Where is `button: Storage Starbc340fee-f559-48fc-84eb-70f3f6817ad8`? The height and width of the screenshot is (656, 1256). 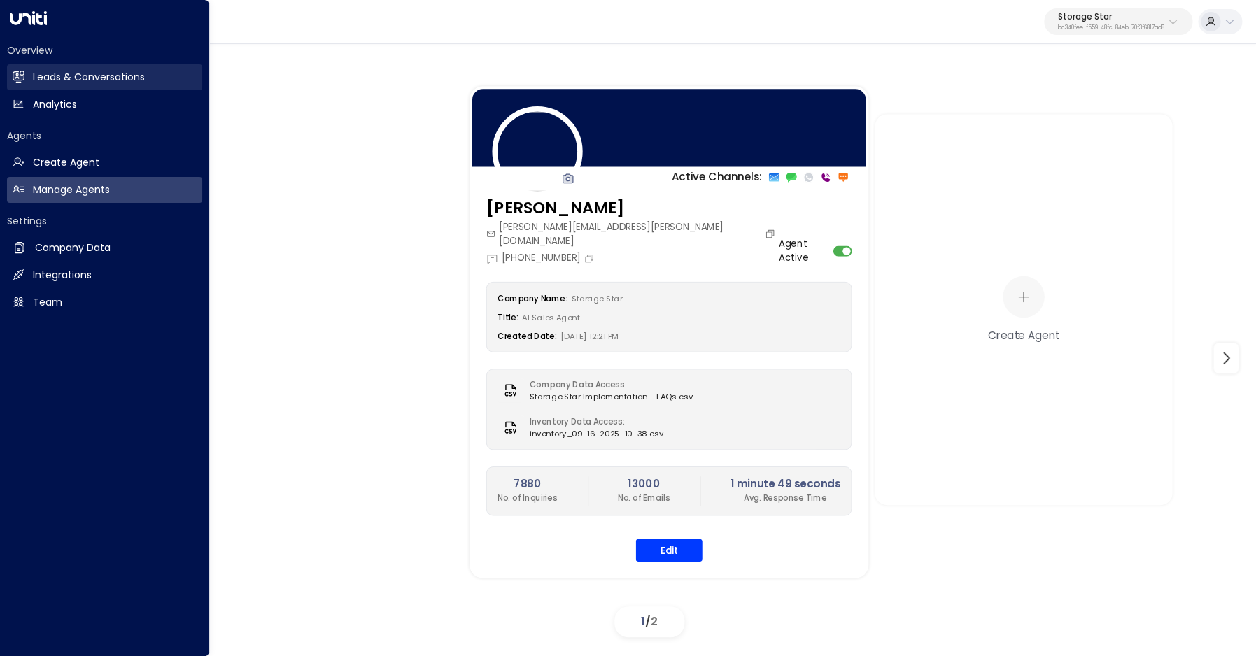 button: Storage Starbc340fee-f559-48fc-84eb-70f3f6817ad8 is located at coordinates (1118, 22).